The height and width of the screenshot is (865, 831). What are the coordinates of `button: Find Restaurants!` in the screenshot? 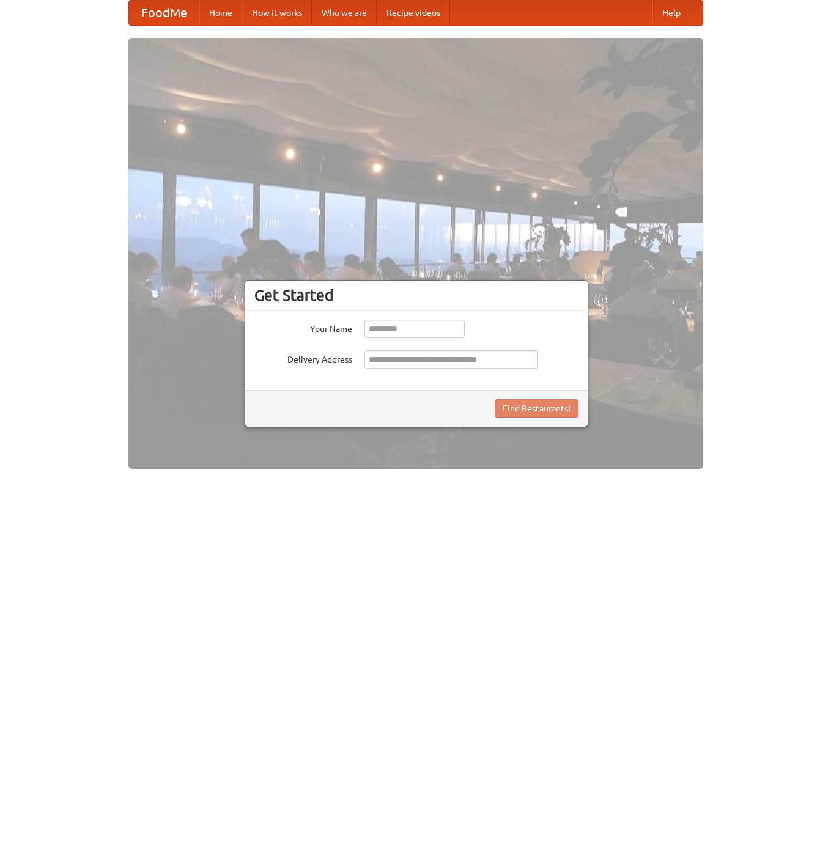 It's located at (536, 408).